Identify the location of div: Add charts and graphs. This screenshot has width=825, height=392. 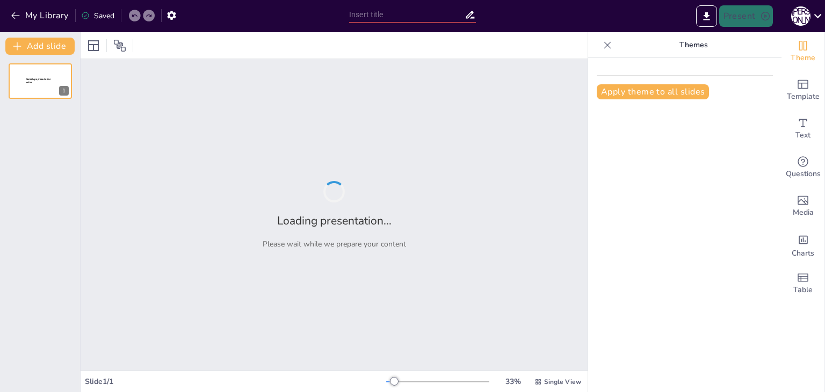
(803, 245).